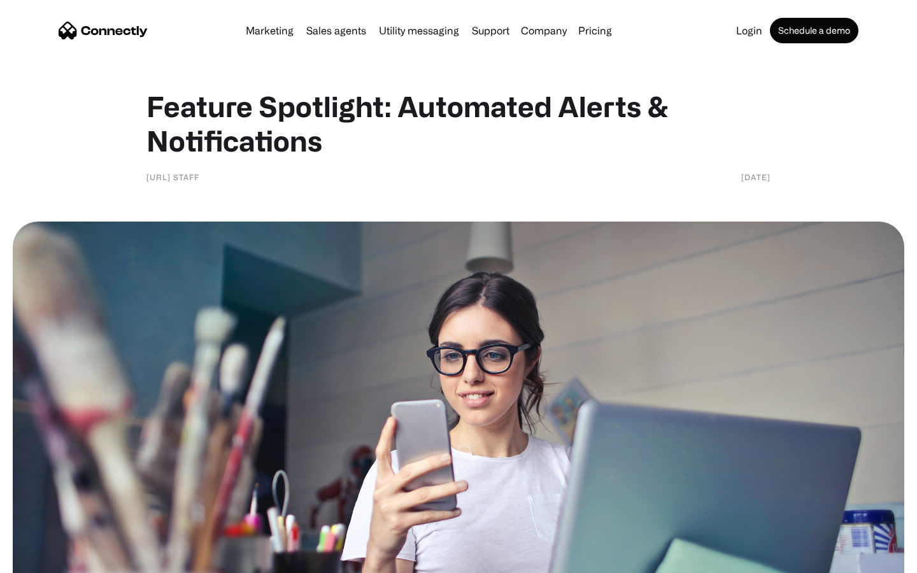  What do you see at coordinates (45, 559) in the screenshot?
I see `aside: Language selected: English` at bounding box center [45, 559].